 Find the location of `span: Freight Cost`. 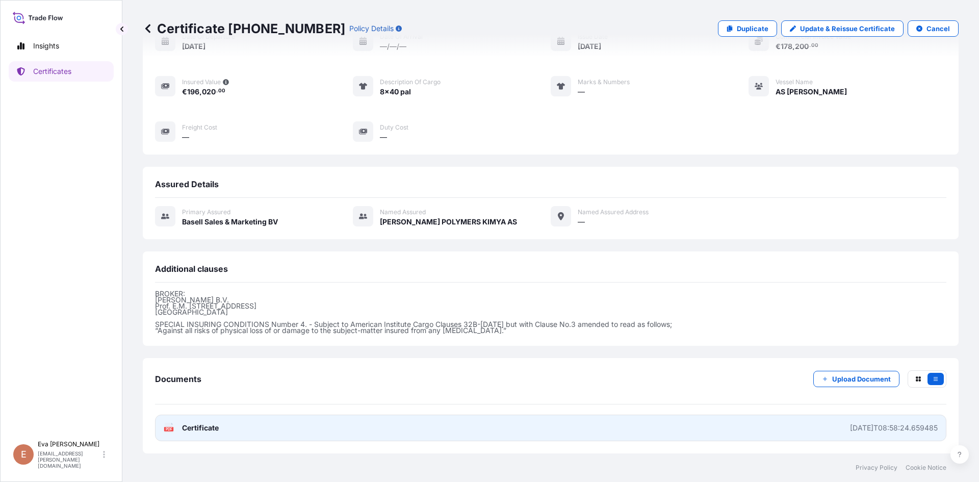

span: Freight Cost is located at coordinates (199, 127).